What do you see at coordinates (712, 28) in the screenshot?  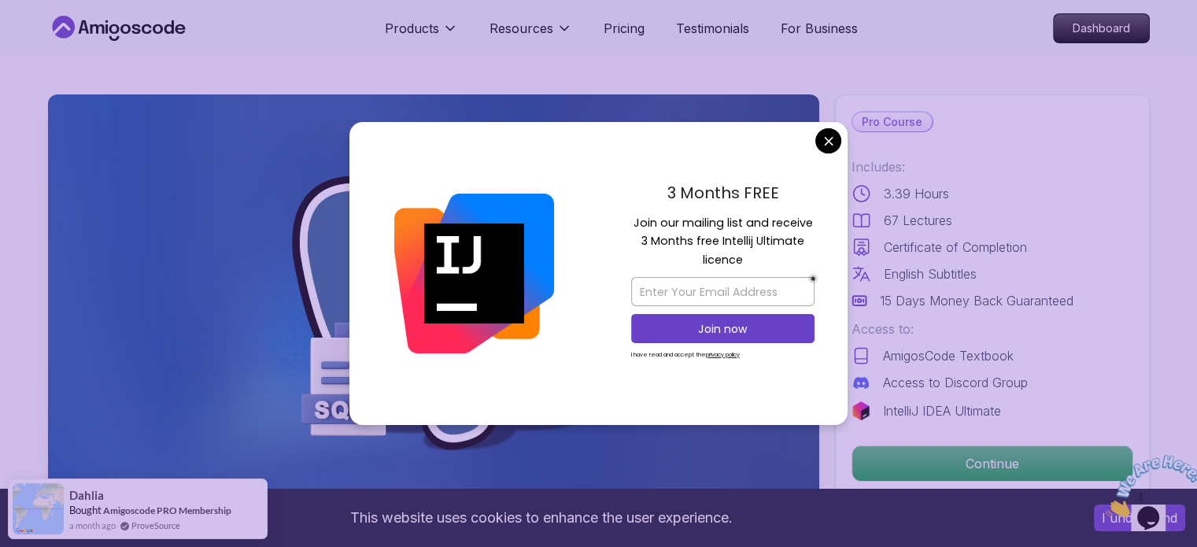 I see `p: Testimonials` at bounding box center [712, 28].